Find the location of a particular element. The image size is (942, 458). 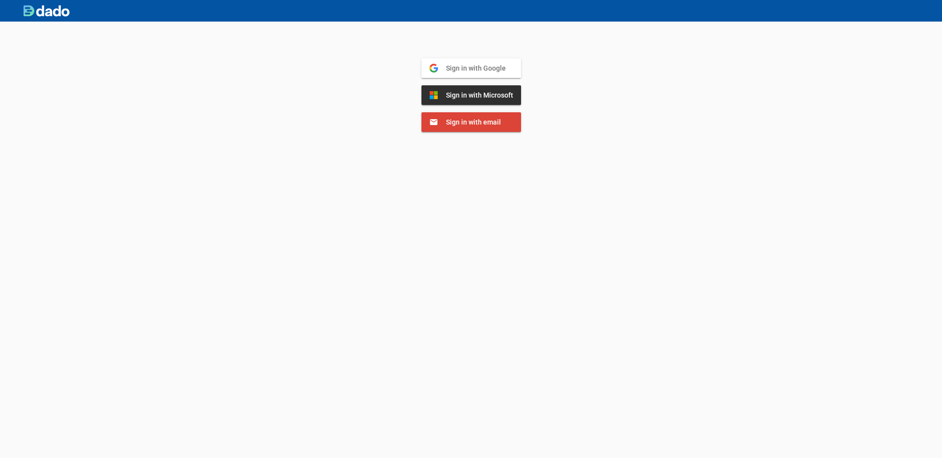

span: Sign in with email is located at coordinates (470, 122).